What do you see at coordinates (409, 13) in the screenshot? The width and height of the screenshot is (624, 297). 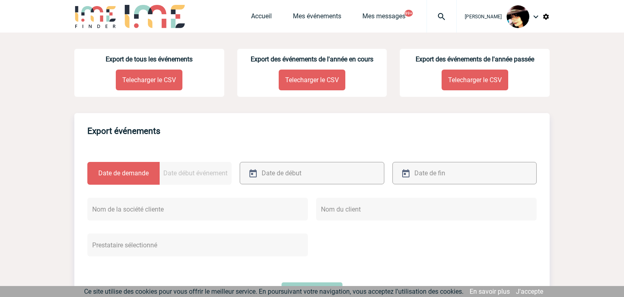 I see `button: 99+` at bounding box center [409, 13].